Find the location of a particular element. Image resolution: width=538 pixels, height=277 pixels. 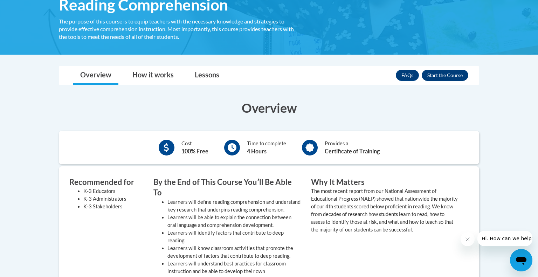

li: Learners will be able to explain the connection between oral language and comprehension development. is located at coordinates (234, 221).